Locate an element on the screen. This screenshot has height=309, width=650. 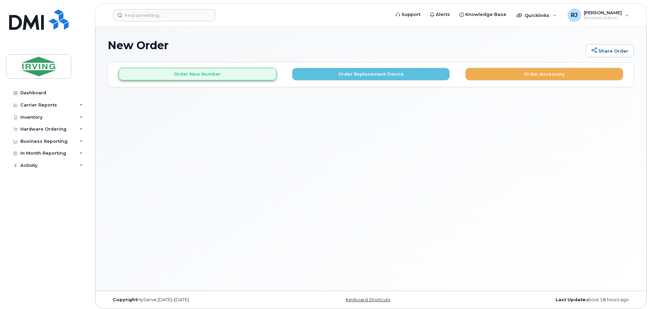
button: Order Replacement Device is located at coordinates (371, 74).